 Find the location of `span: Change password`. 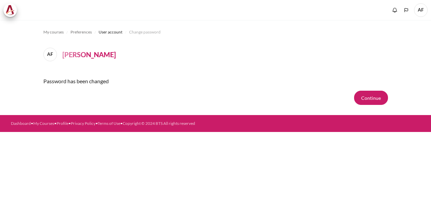

span: Change password is located at coordinates (145, 32).